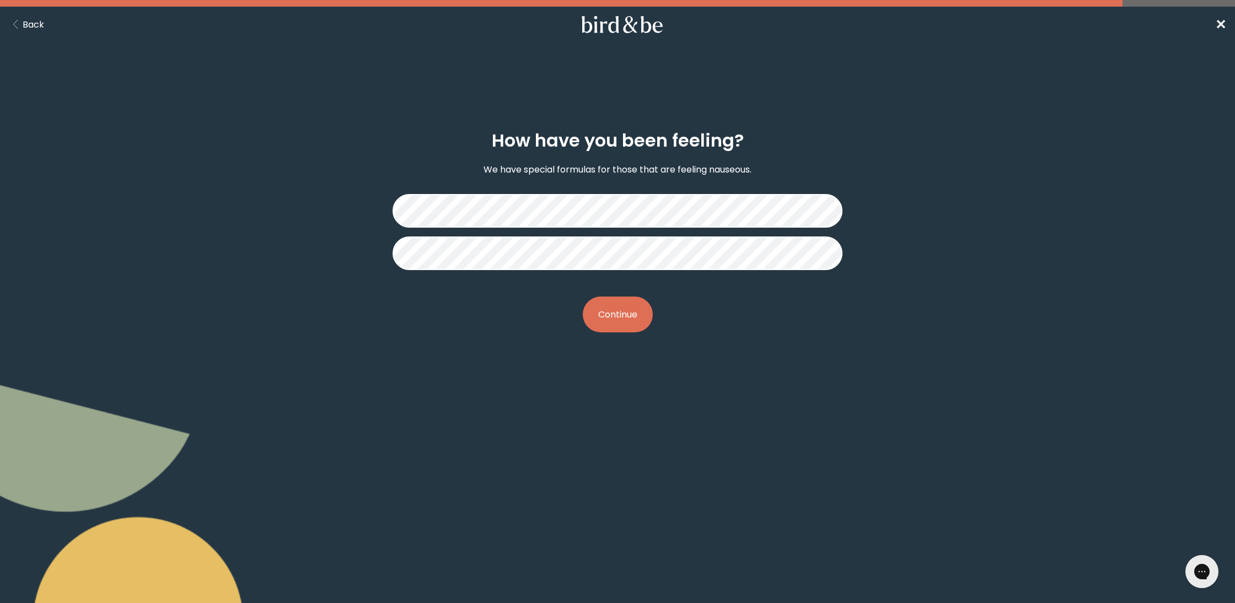 This screenshot has width=1235, height=603. What do you see at coordinates (22, 20) in the screenshot?
I see `button: Gorgias live chat` at bounding box center [22, 20].